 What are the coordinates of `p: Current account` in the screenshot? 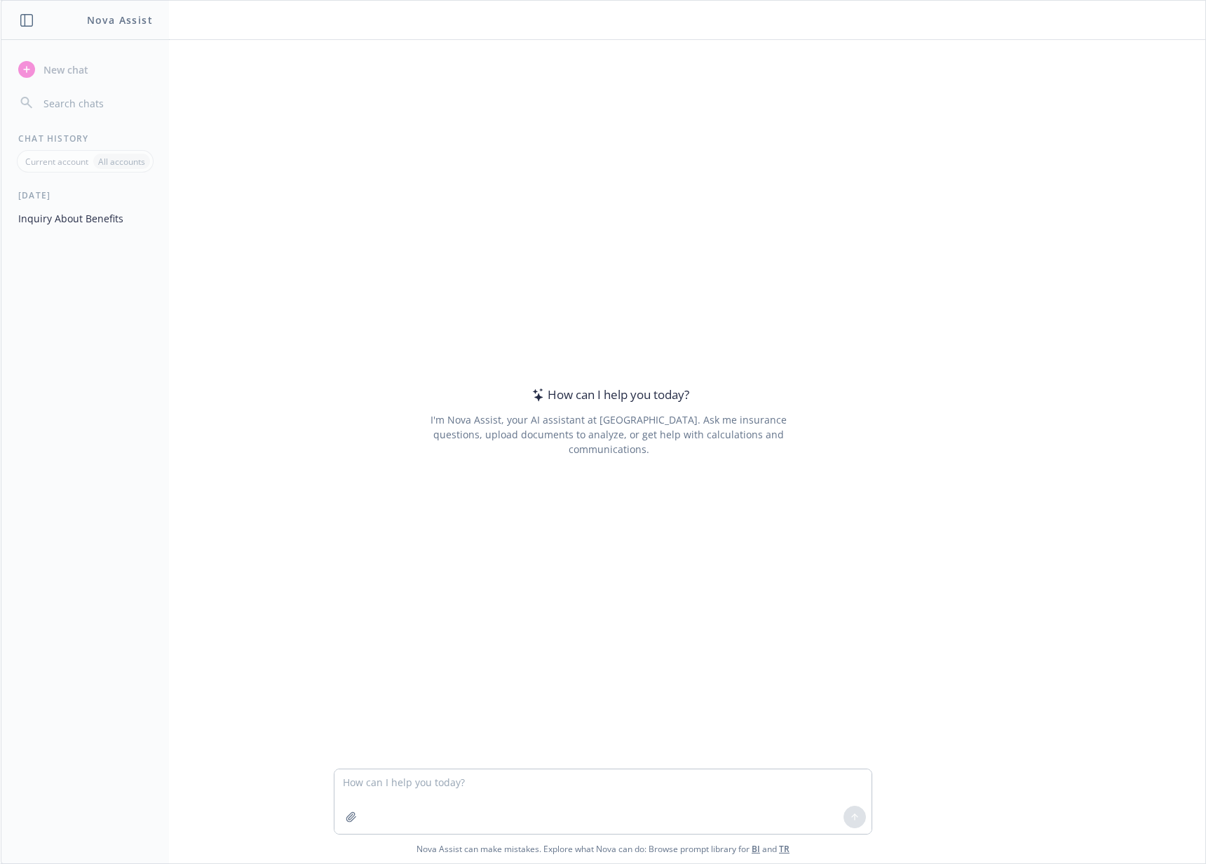 It's located at (57, 161).